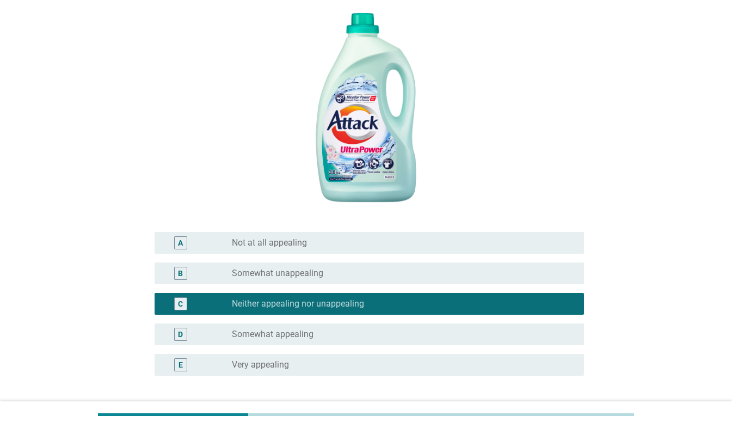 This screenshot has width=732, height=428. What do you see at coordinates (298, 304) in the screenshot?
I see `label: Neither appealing nor unappealing` at bounding box center [298, 304].